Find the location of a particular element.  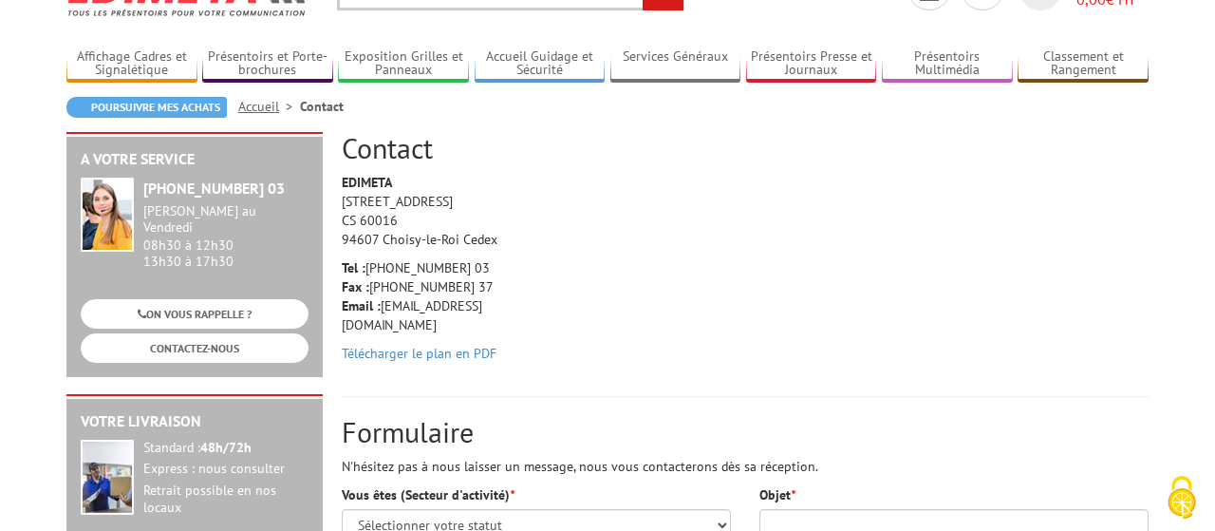

a: Présentoirs et Porte-brochures is located at coordinates (268, 64).